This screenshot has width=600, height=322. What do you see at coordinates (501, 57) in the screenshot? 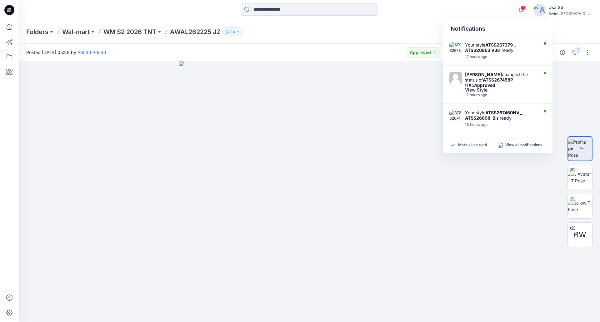
I see `div: Thursday, October 02, 2025 17:15` at bounding box center [501, 57].